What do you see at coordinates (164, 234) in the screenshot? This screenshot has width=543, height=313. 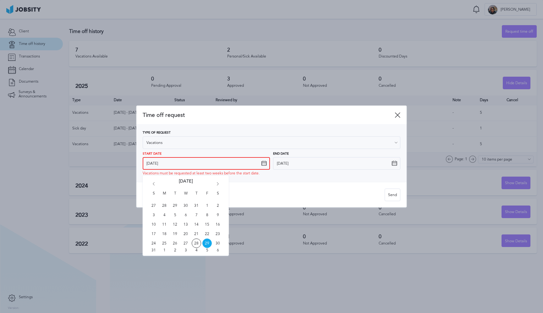 I see `span: Mon Aug 18 2025` at bounding box center [164, 234].